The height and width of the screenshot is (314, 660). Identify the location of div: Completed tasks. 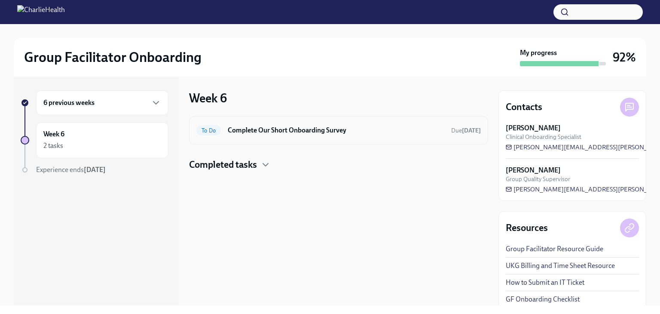
(339, 165).